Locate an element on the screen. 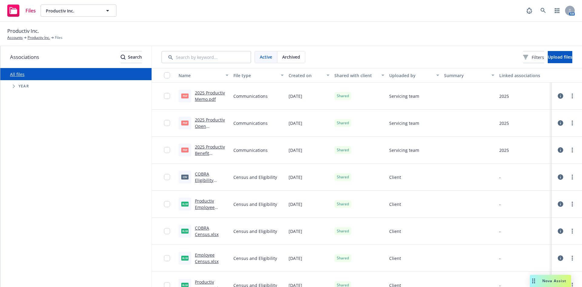  span: Archived is located at coordinates (291, 57).